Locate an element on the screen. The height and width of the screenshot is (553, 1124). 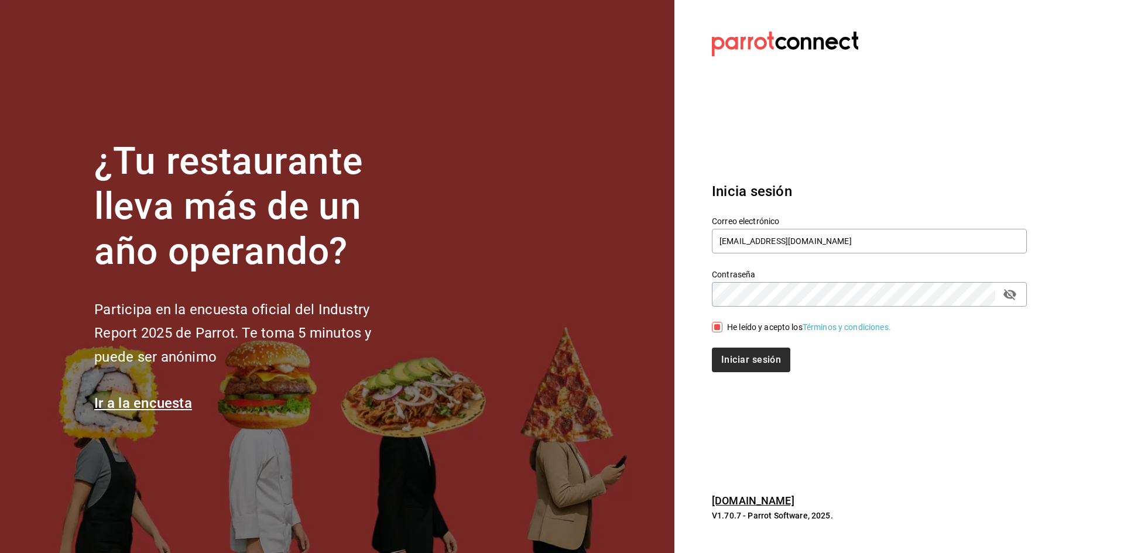
button: Iniciar sesión is located at coordinates (751, 360).